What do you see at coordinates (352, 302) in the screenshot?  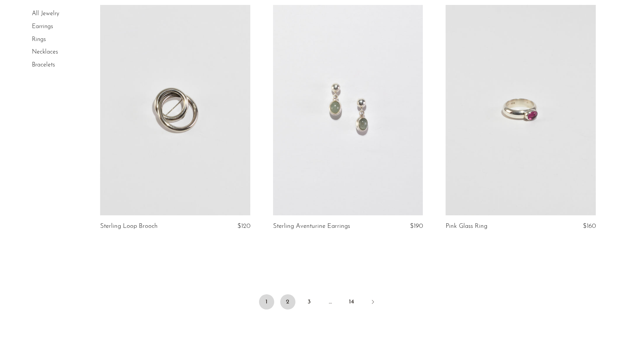 I see `a: 14` at bounding box center [352, 302].